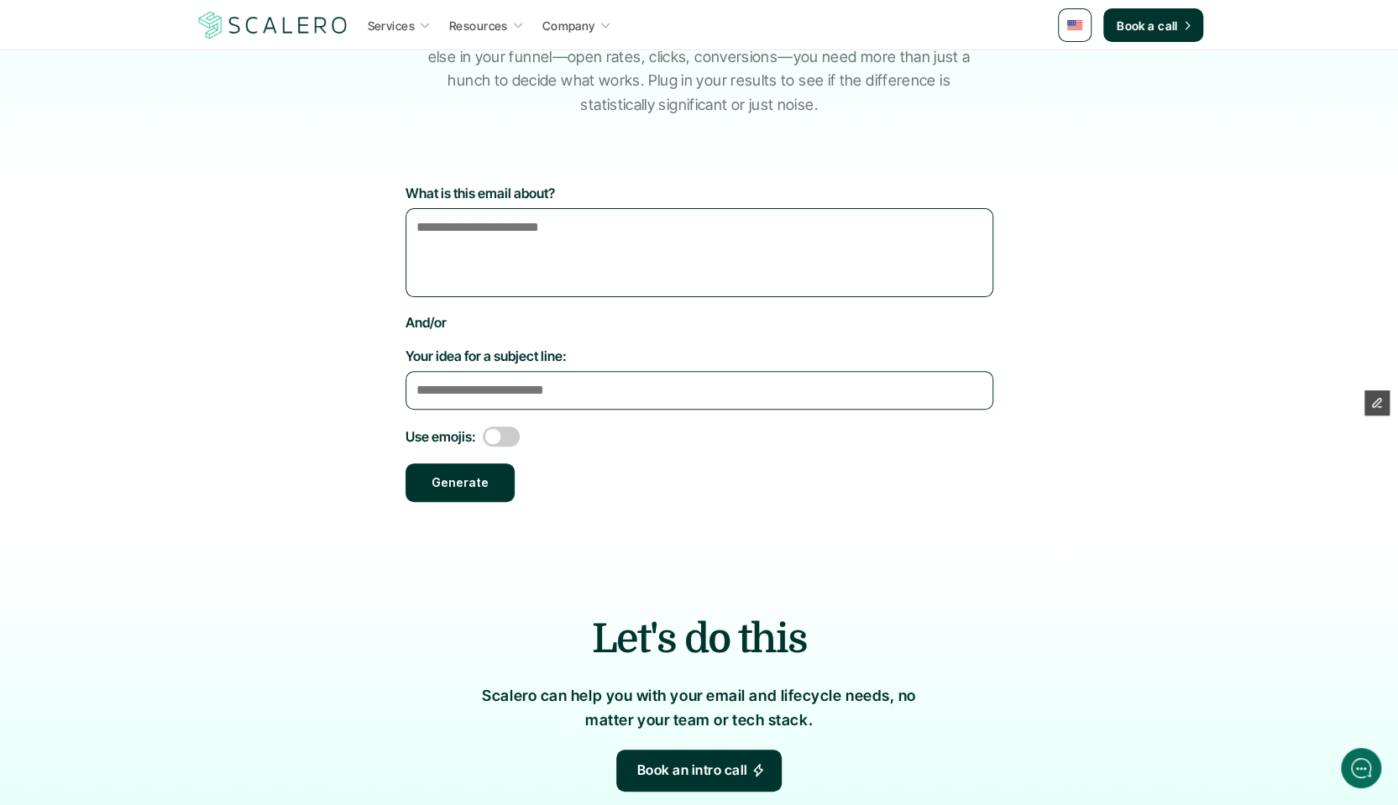 This screenshot has height=805, width=1398. I want to click on span: We run on Gist, so click(176, 543).